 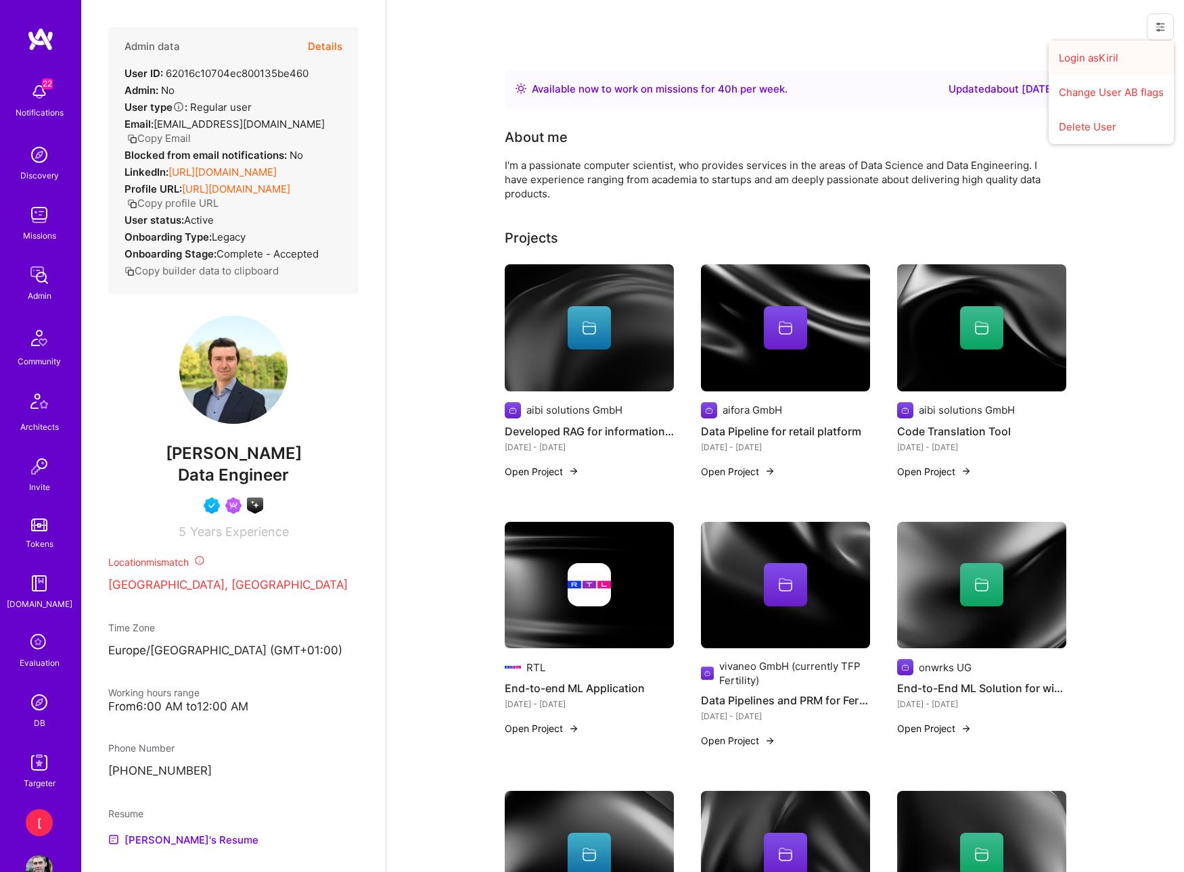 What do you see at coordinates (39, 467) in the screenshot?
I see `img: Invite` at bounding box center [39, 467].